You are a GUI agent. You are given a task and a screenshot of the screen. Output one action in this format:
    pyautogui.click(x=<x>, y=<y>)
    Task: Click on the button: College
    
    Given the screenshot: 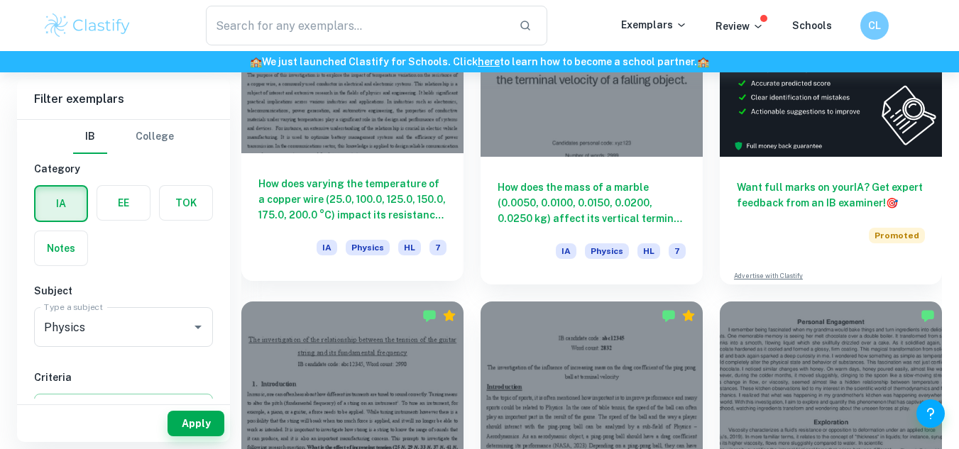 What is the action you would take?
    pyautogui.click(x=155, y=137)
    